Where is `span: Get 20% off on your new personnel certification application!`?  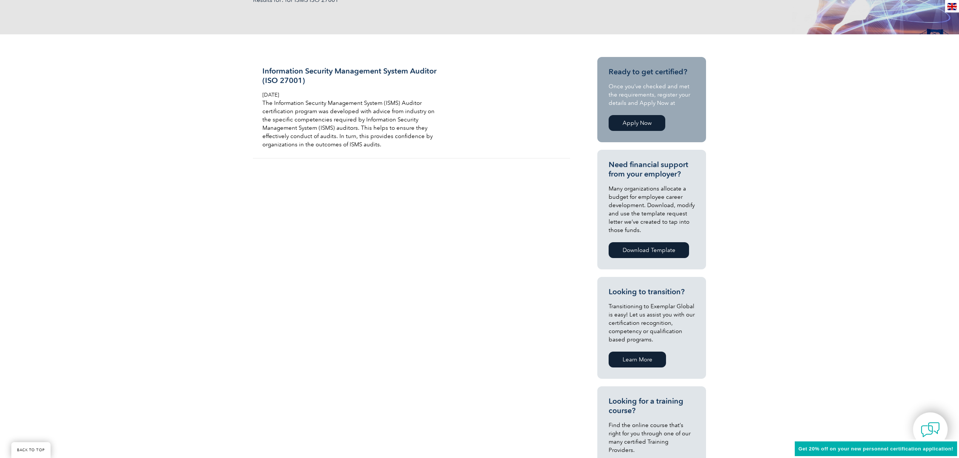 span: Get 20% off on your new personnel certification application! is located at coordinates (876, 449).